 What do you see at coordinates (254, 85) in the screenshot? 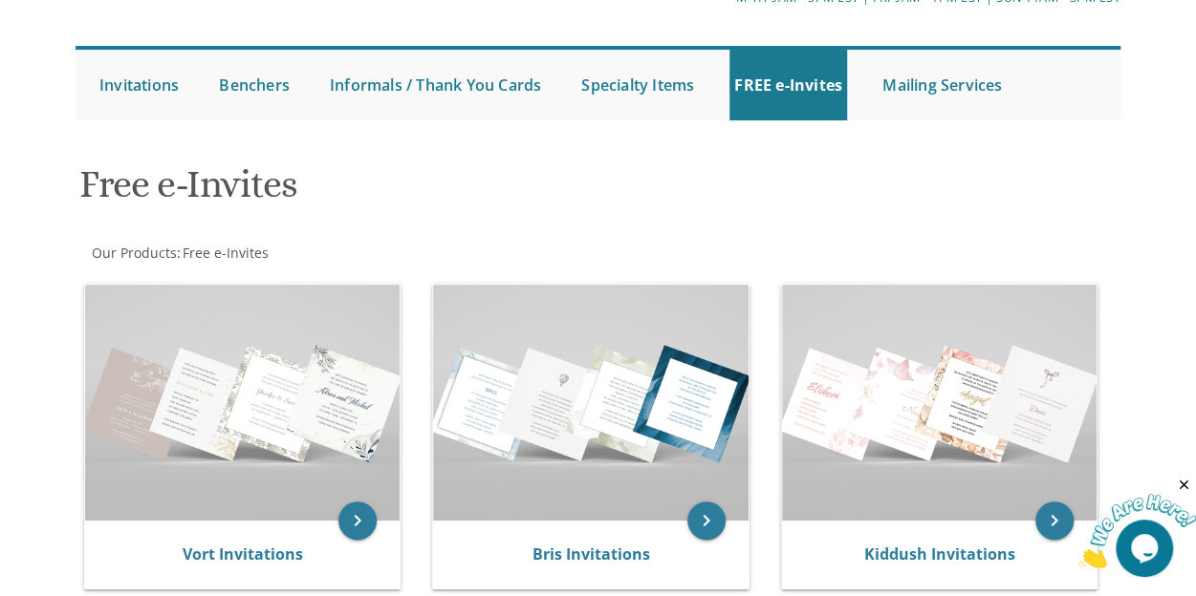
I see `a: Benchers` at bounding box center [254, 85].